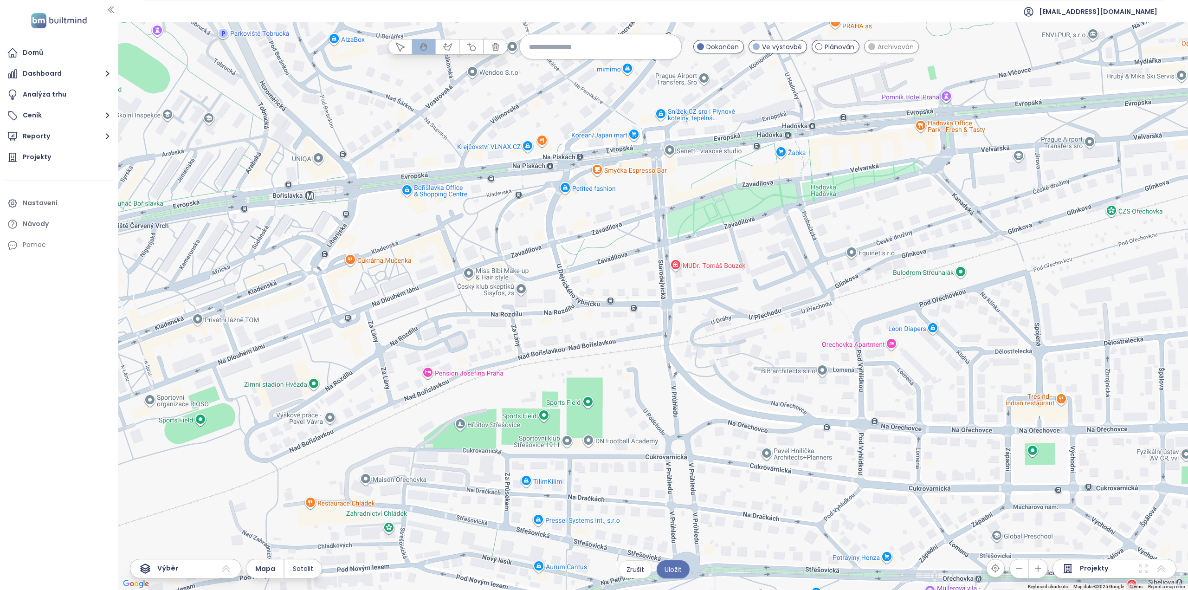  I want to click on span: Ve výstavbě, so click(782, 47).